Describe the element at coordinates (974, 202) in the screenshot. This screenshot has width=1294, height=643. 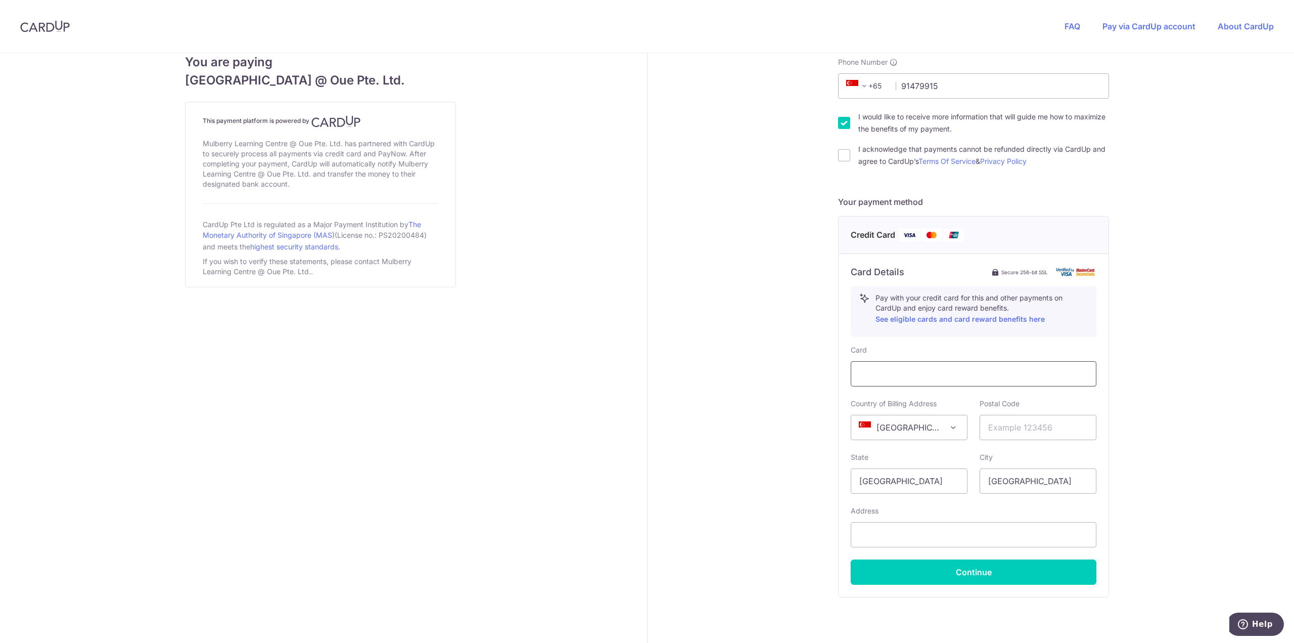
I see `h5: Your payment method` at that location.